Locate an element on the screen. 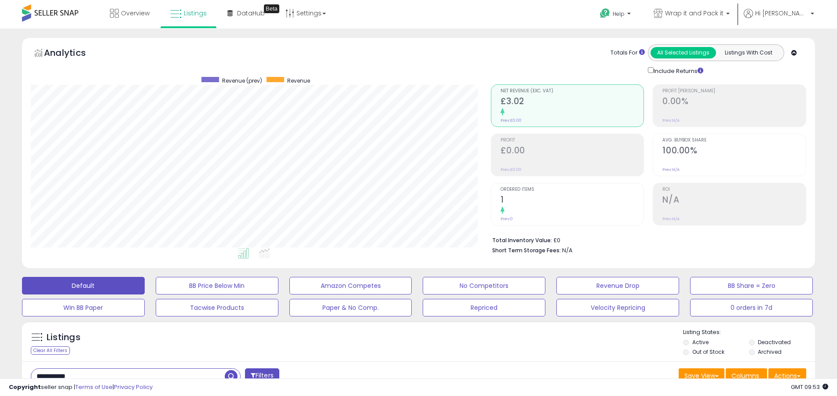 The image size is (837, 396). span: Listings is located at coordinates (195, 13).